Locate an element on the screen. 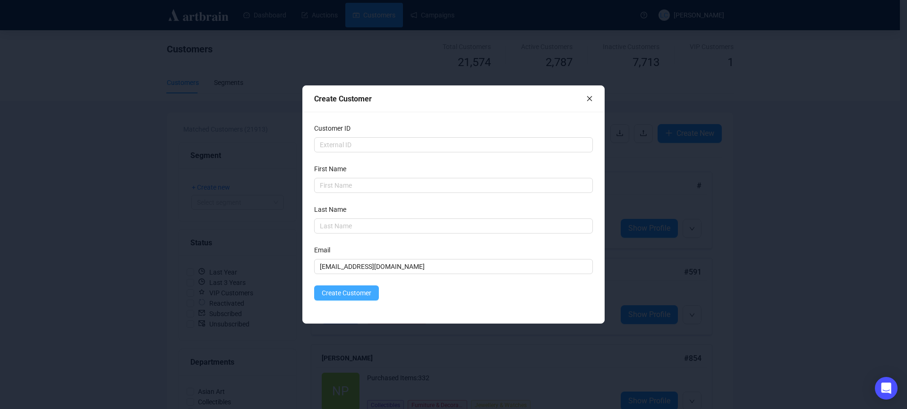 This screenshot has width=907, height=409. input: External ID is located at coordinates (453, 145).